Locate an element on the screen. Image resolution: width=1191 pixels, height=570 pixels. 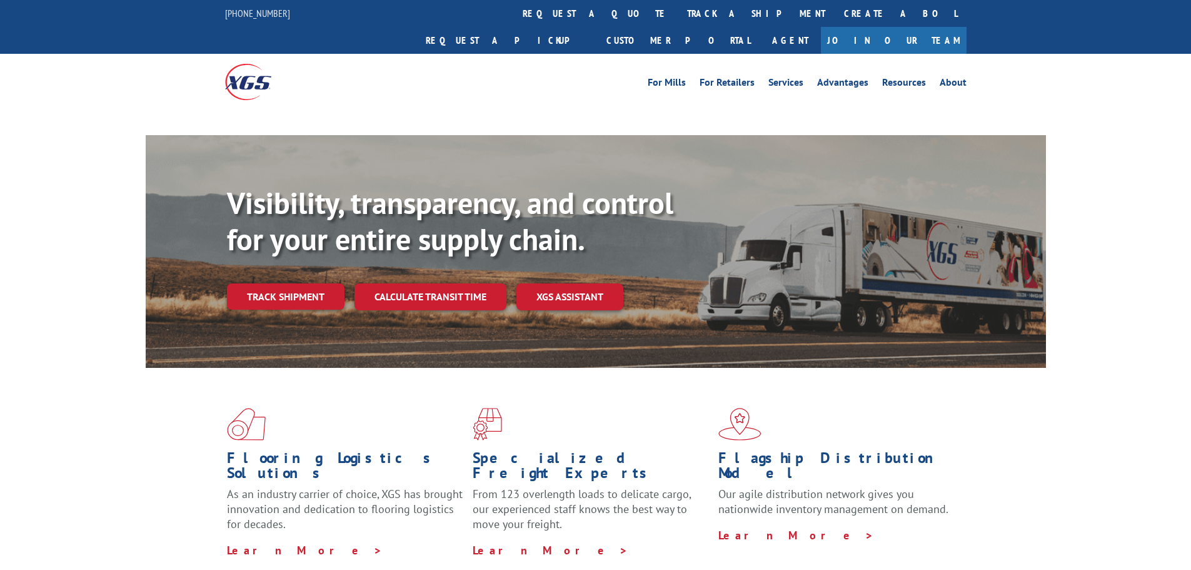
a: Track shipment is located at coordinates (286, 296).